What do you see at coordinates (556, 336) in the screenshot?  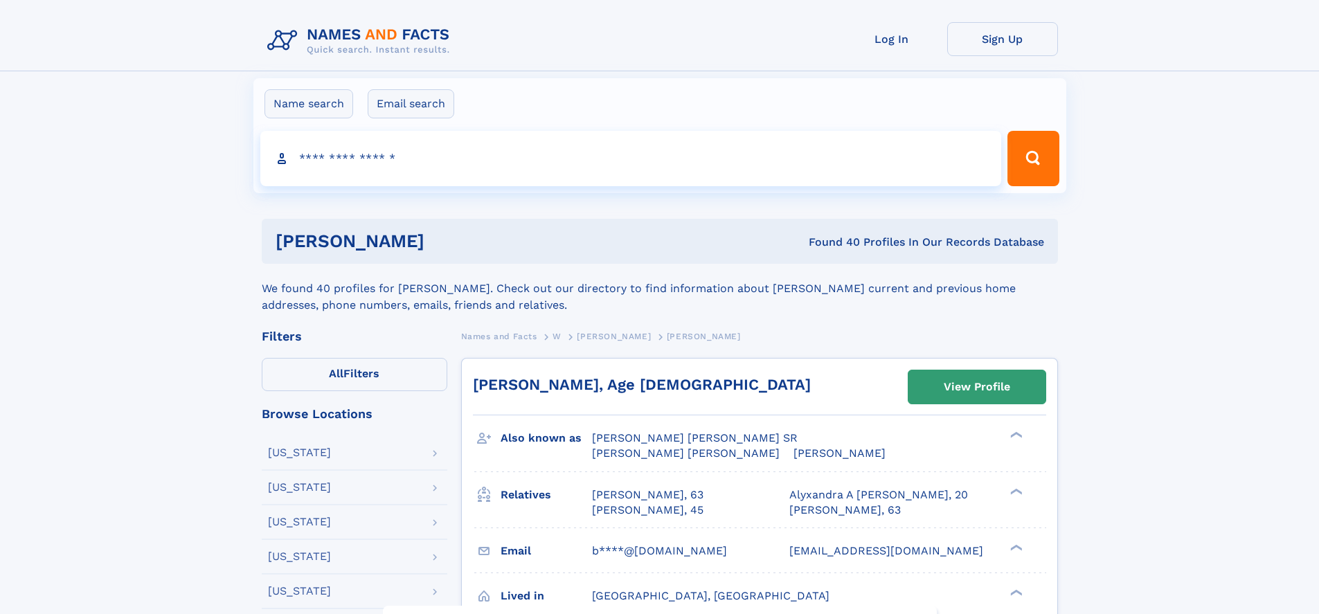 I see `a: W` at bounding box center [556, 336].